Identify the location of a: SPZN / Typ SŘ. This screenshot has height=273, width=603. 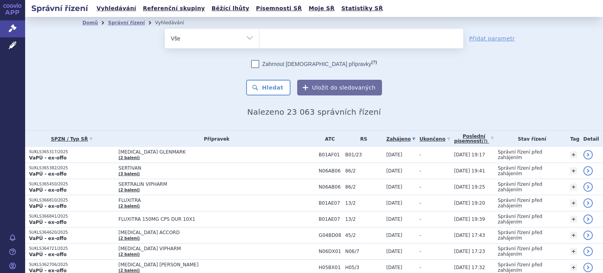
(72, 139).